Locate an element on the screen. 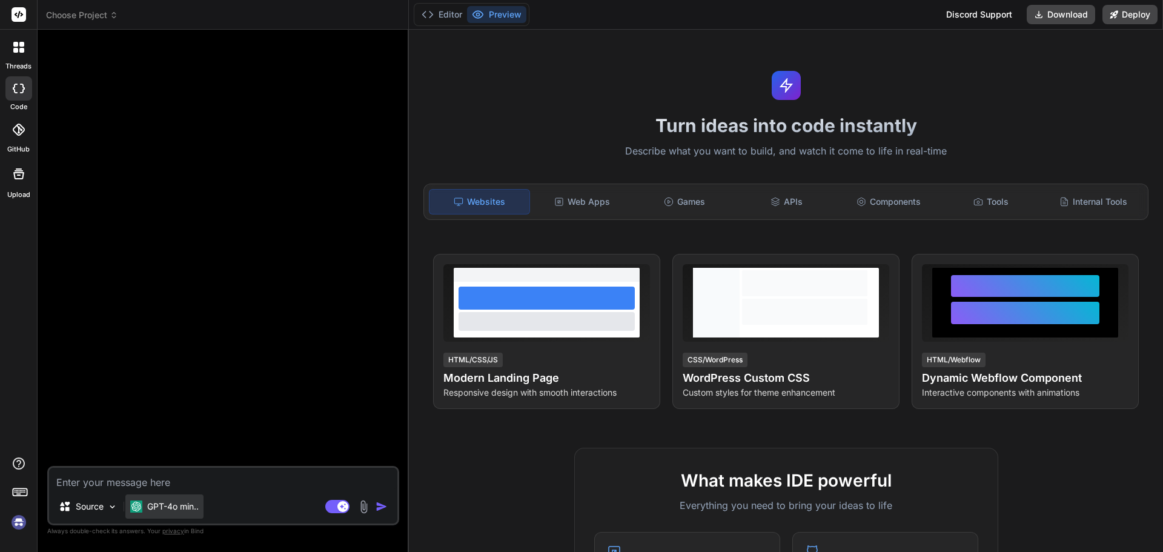 The height and width of the screenshot is (552, 1163). div: HTML/CSS/JS is located at coordinates (473, 360).